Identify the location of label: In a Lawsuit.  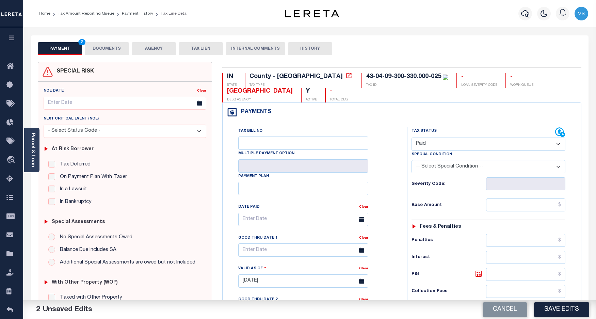
(71, 189).